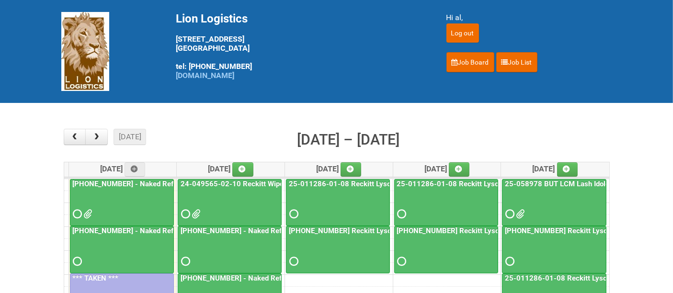 This screenshot has height=293, width=673. What do you see at coordinates (212, 19) in the screenshot?
I see `span: Lion Logistics` at bounding box center [212, 19].